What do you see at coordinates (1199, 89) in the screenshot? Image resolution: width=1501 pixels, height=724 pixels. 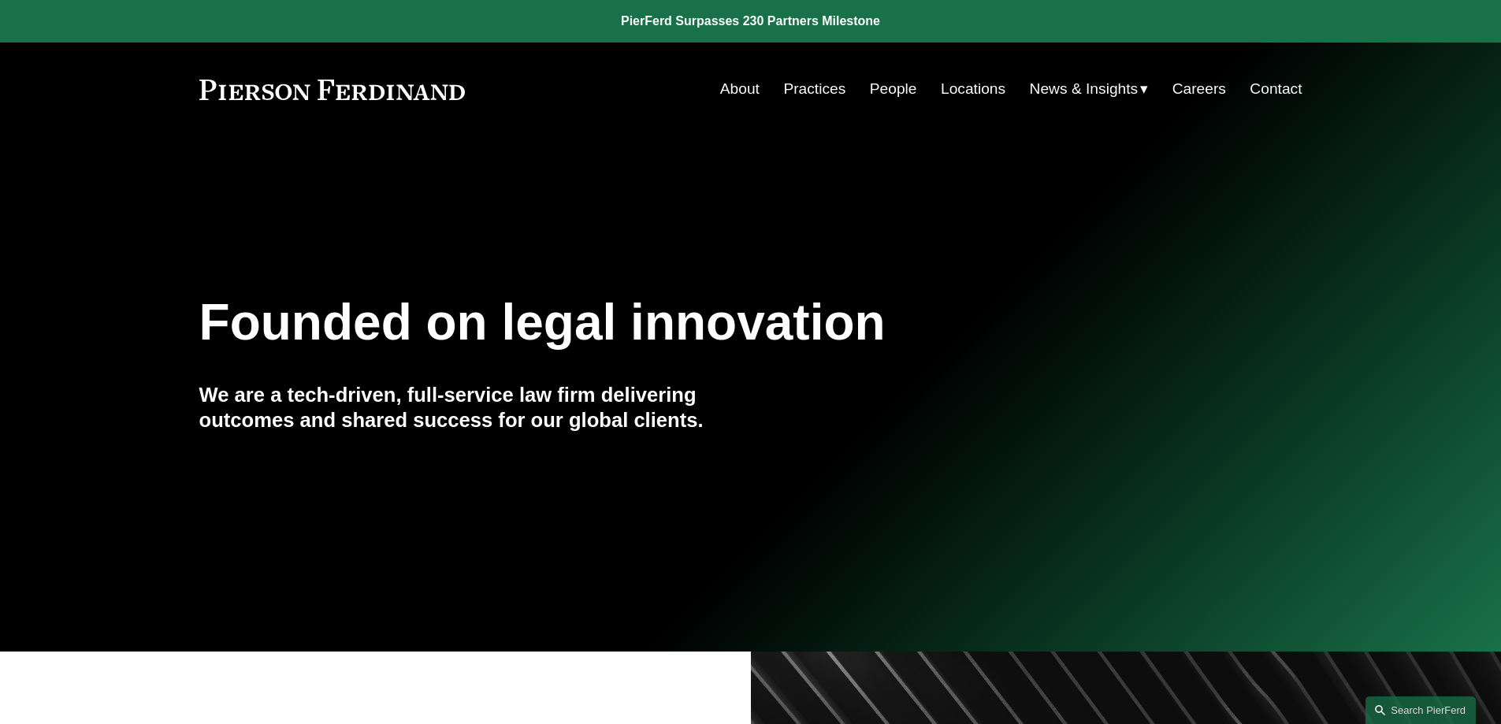 I see `a: Careers` at bounding box center [1199, 89].